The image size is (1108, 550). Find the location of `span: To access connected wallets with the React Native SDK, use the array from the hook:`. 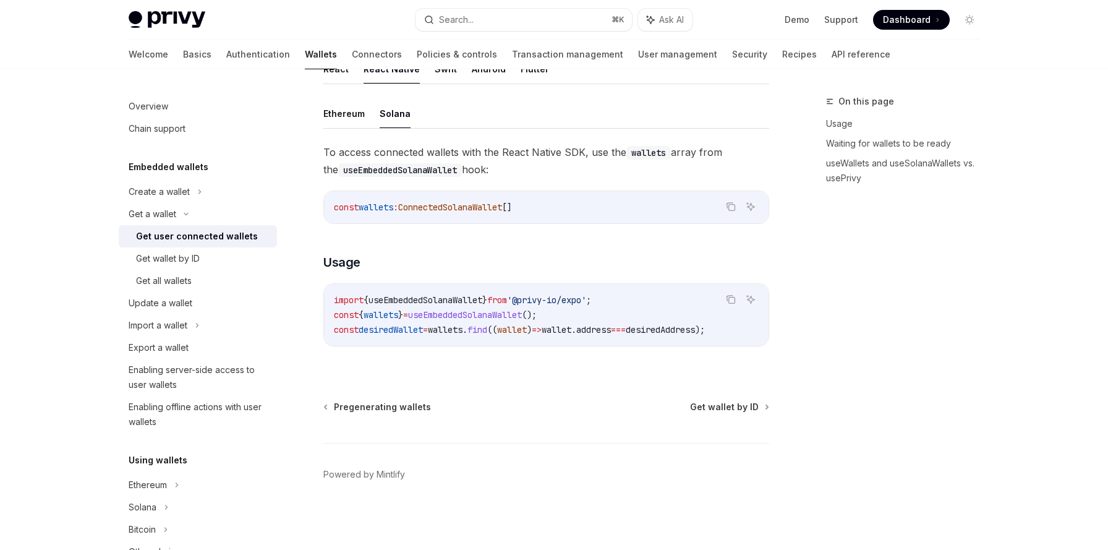

span: To access connected wallets with the React Native SDK, use the array from the hook: is located at coordinates (546, 161).